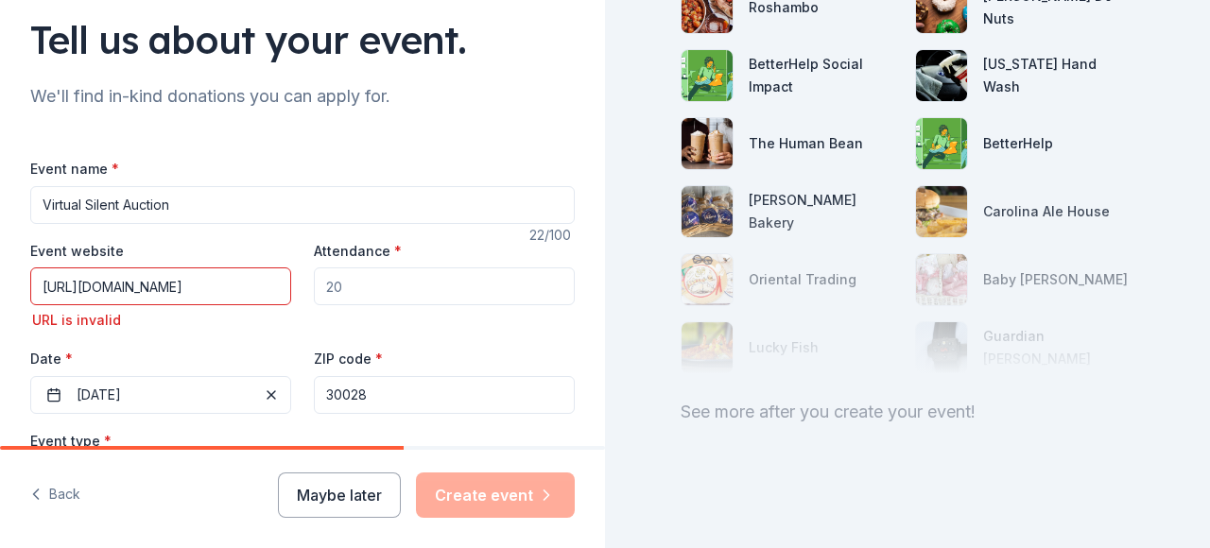  What do you see at coordinates (942, 144) in the screenshot?
I see `img: photo for BetterHelp` at bounding box center [942, 144].